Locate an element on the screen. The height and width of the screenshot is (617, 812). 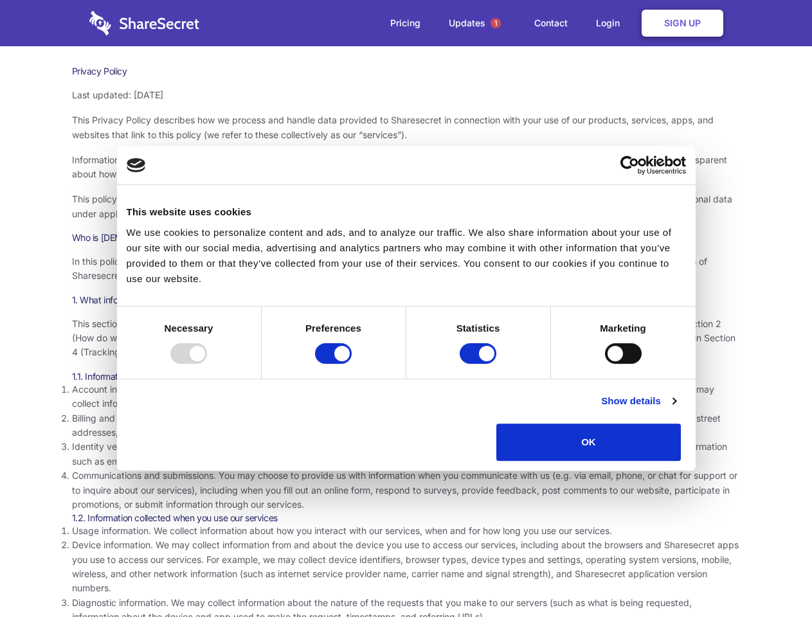
span: Communications and submissions. You may choose to provide us with information when you communicat... is located at coordinates (405, 490).